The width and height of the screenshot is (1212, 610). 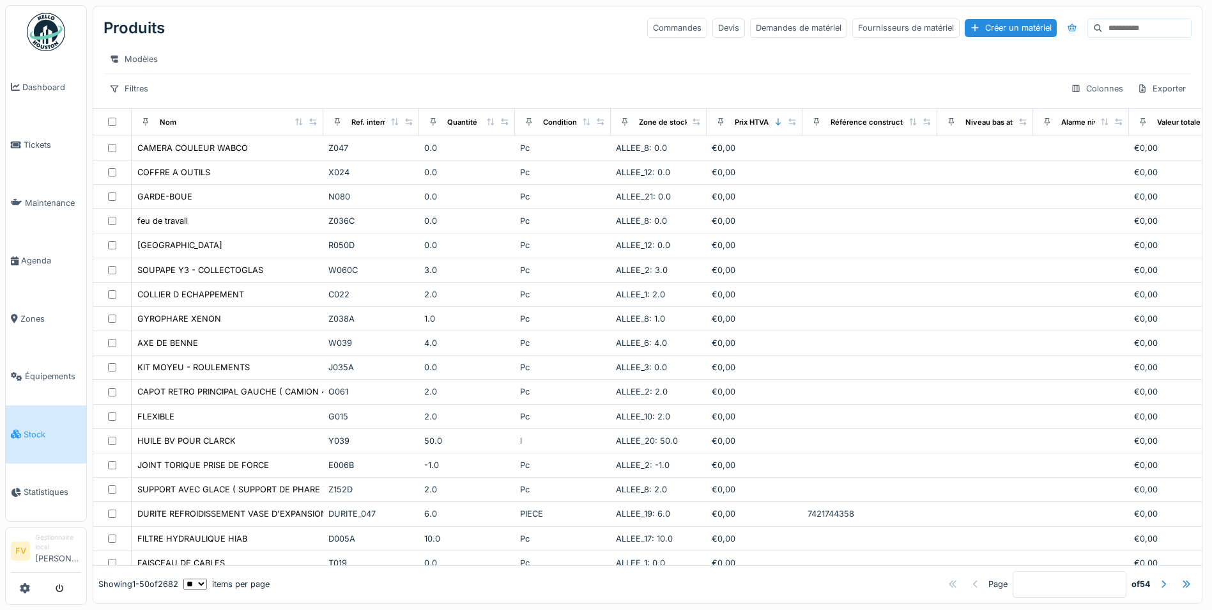 I want to click on div: C022, so click(x=371, y=294).